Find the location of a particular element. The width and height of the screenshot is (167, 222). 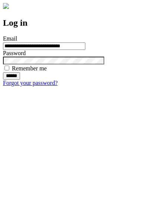

h2: Log in is located at coordinates (84, 23).